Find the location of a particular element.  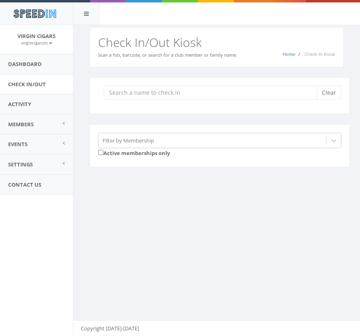

img: speedin_logo.png is located at coordinates (34, 13).